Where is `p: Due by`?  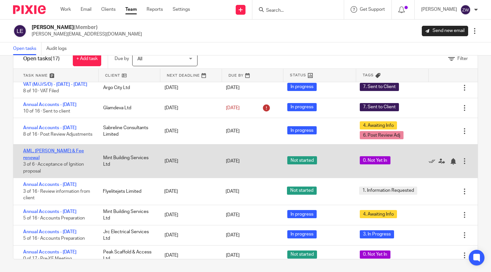 p: Due by is located at coordinates (122, 59).